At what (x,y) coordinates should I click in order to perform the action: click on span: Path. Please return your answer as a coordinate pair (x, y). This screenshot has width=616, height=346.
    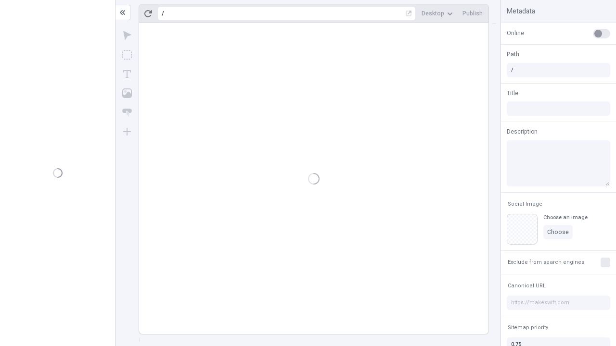
    Looking at the image, I should click on (513, 54).